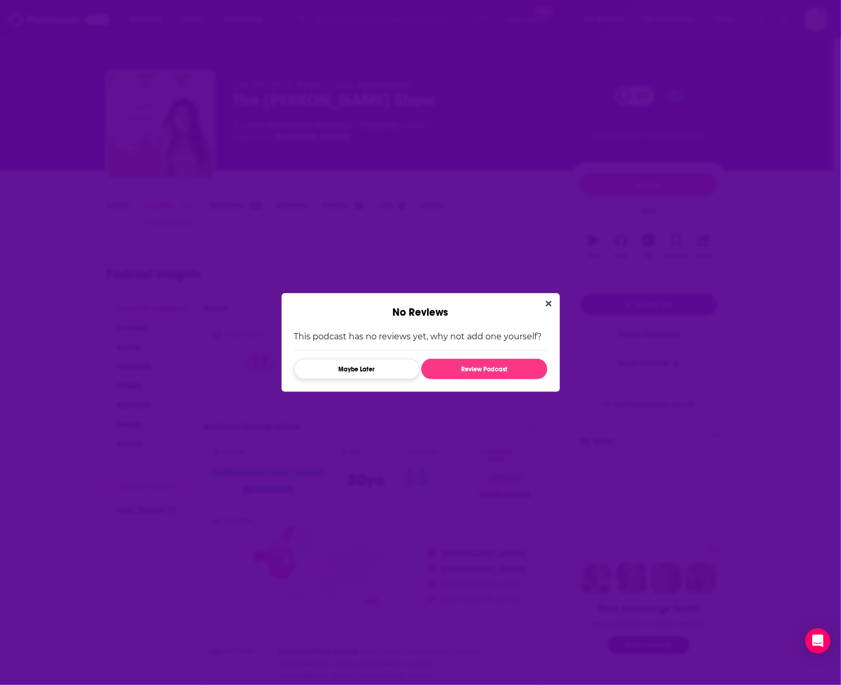 Image resolution: width=841 pixels, height=685 pixels. I want to click on div: No Reviews, so click(421, 306).